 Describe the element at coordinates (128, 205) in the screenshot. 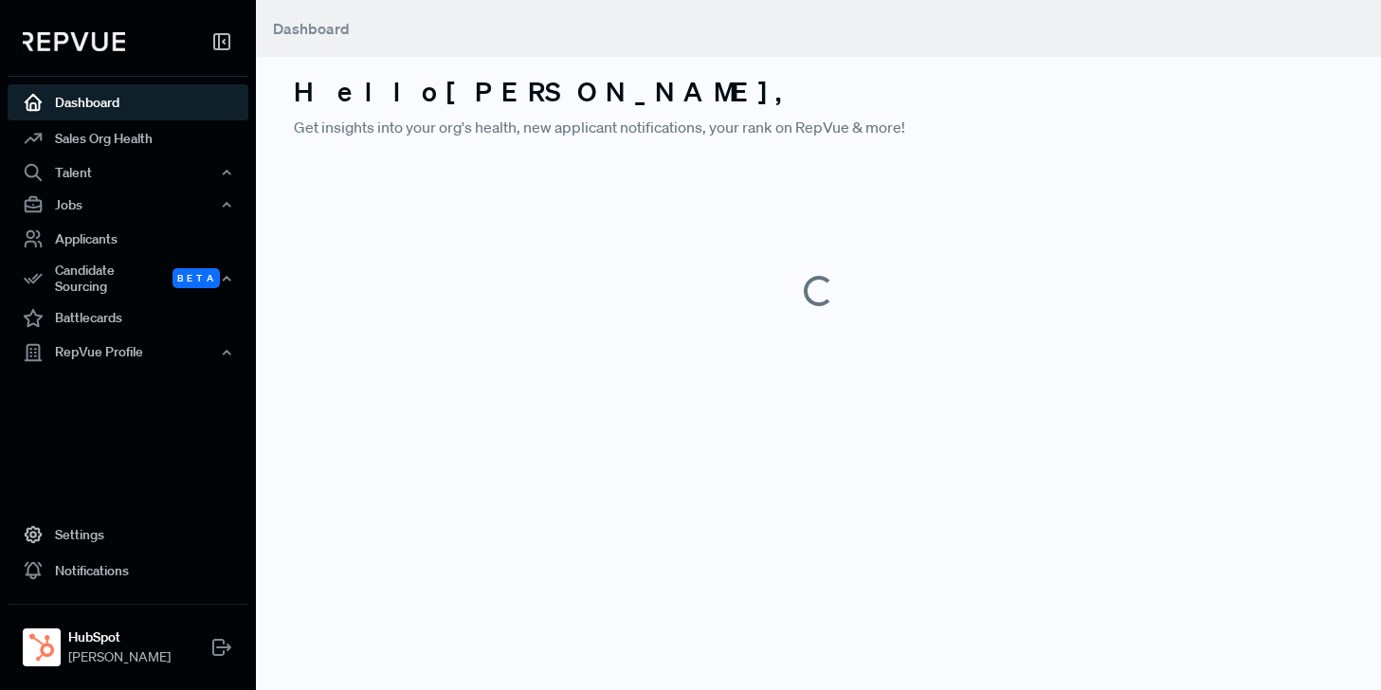

I see `button: Jobs` at that location.